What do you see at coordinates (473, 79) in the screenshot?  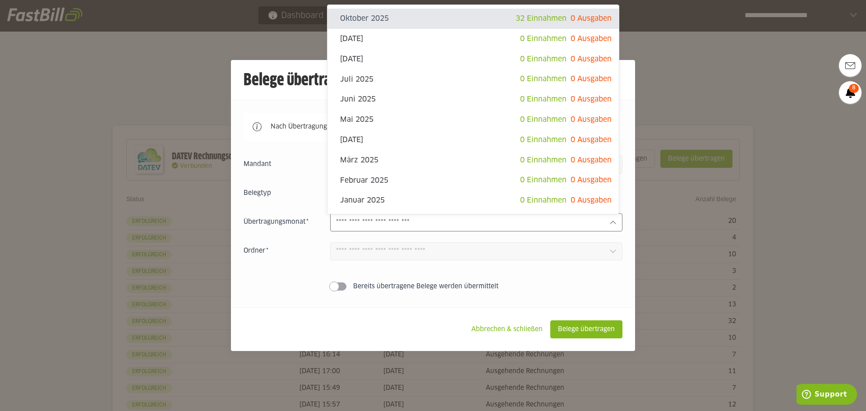 I see `sl-option: Juli 2025` at bounding box center [473, 79].